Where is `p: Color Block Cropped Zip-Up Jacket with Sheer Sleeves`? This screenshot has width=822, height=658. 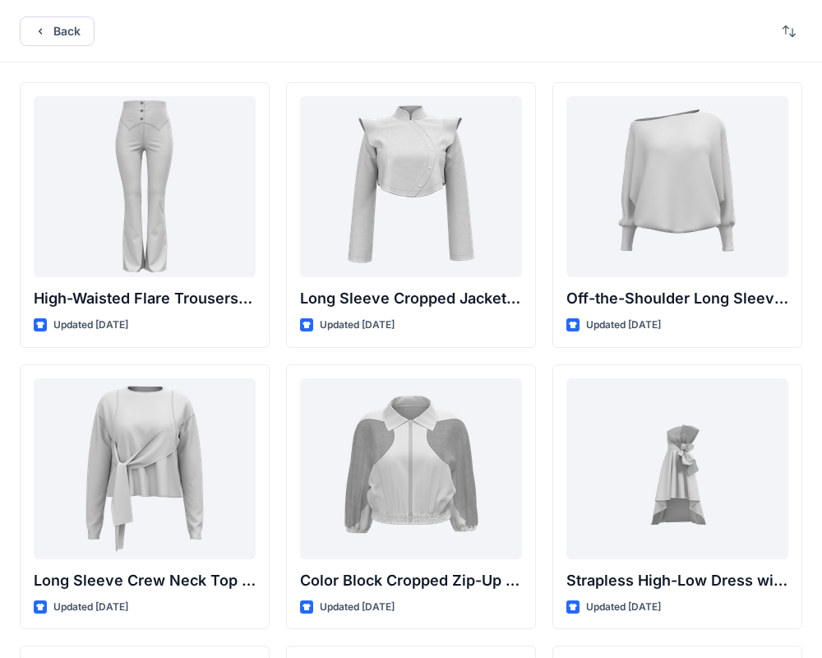
p: Color Block Cropped Zip-Up Jacket with Sheer Sleeves is located at coordinates (411, 581).